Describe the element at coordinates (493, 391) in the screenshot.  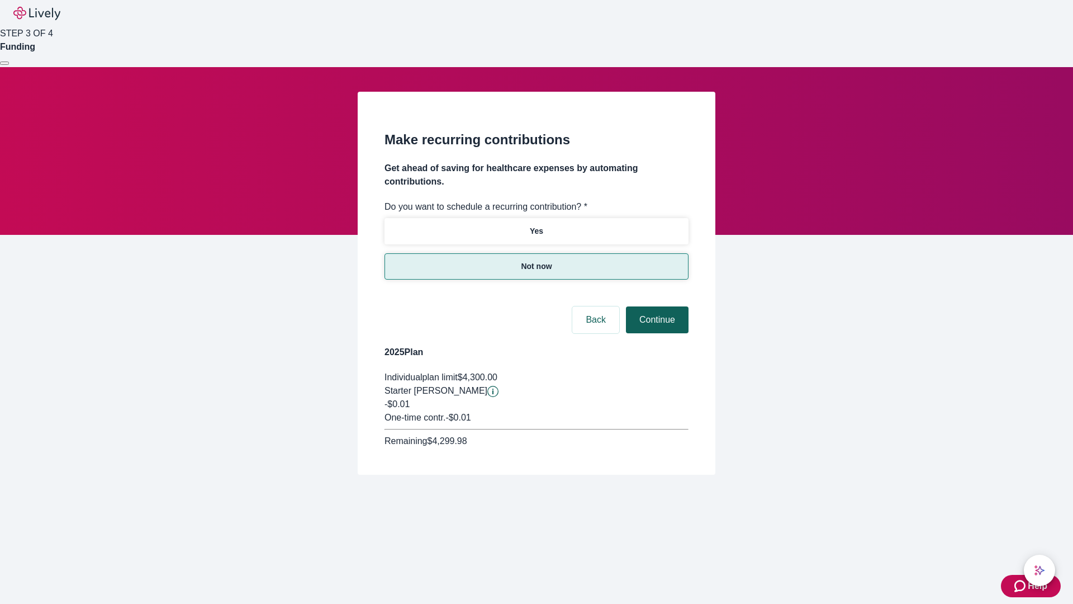
I see `button: Lively will contribute $0.01 to establish your account` at that location.